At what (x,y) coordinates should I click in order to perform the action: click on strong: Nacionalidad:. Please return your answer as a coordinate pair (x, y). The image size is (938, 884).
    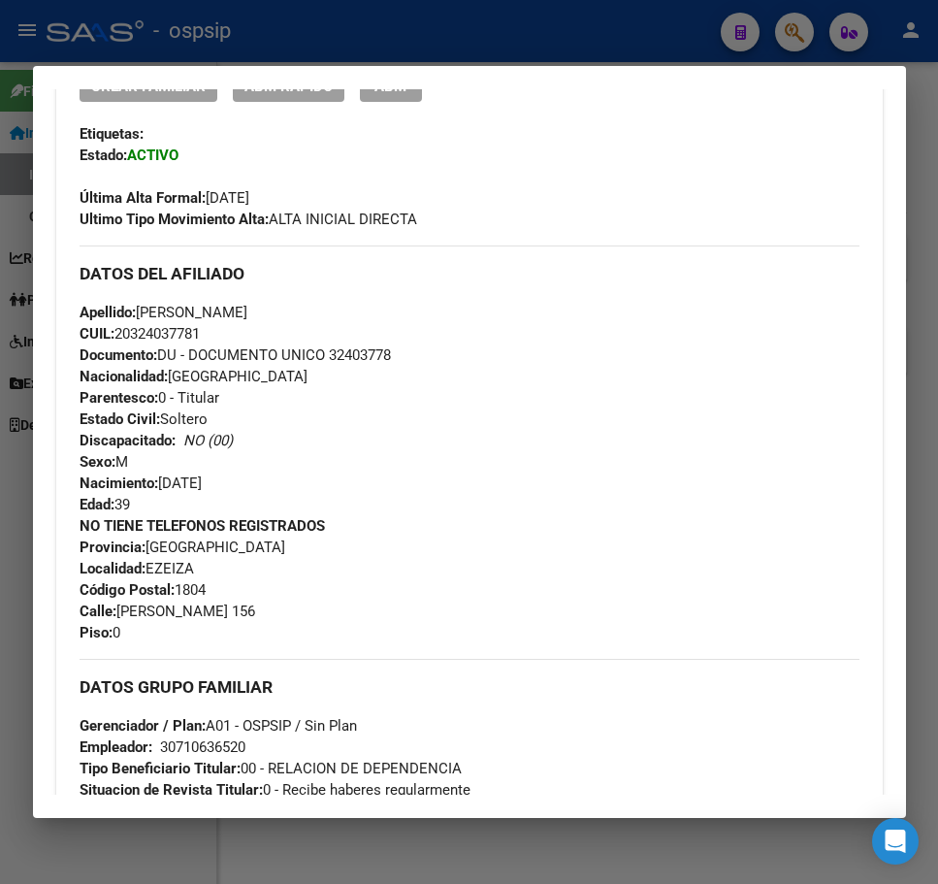
    Looking at the image, I should click on (123, 376).